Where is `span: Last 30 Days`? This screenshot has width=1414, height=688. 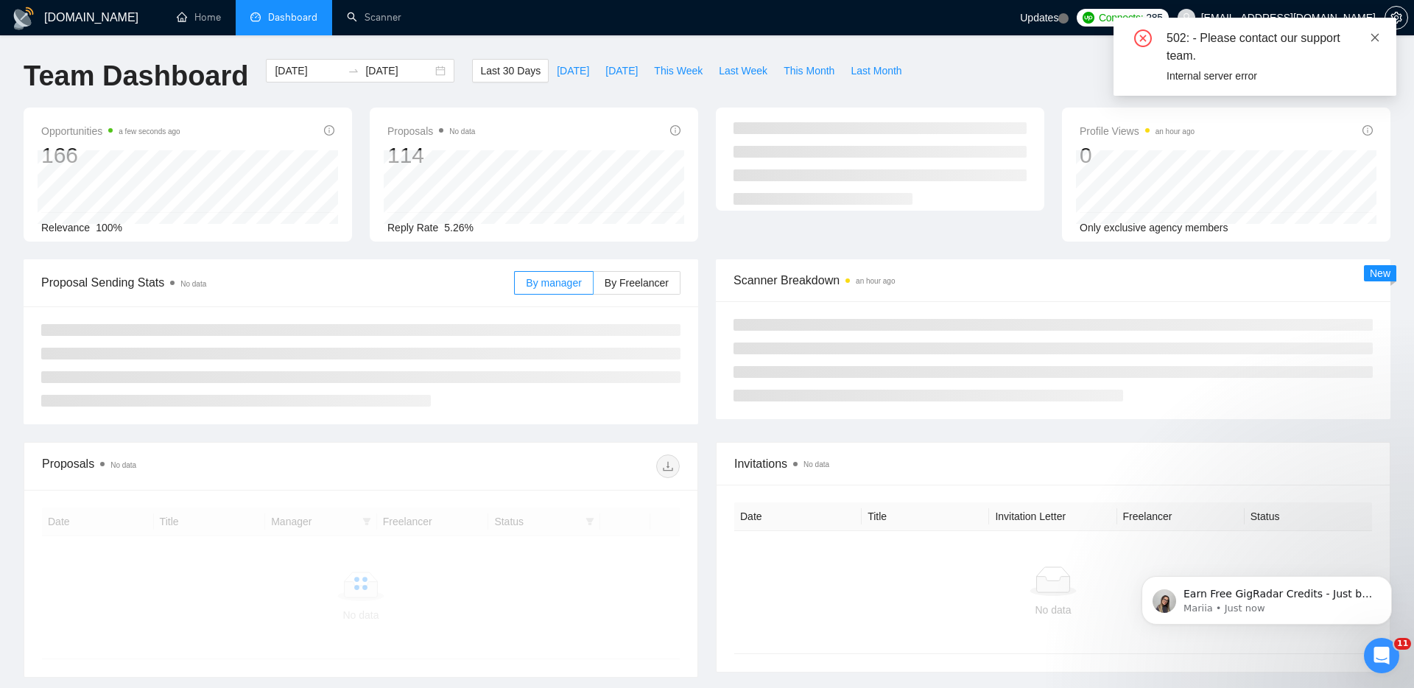 span: Last 30 Days is located at coordinates (510, 71).